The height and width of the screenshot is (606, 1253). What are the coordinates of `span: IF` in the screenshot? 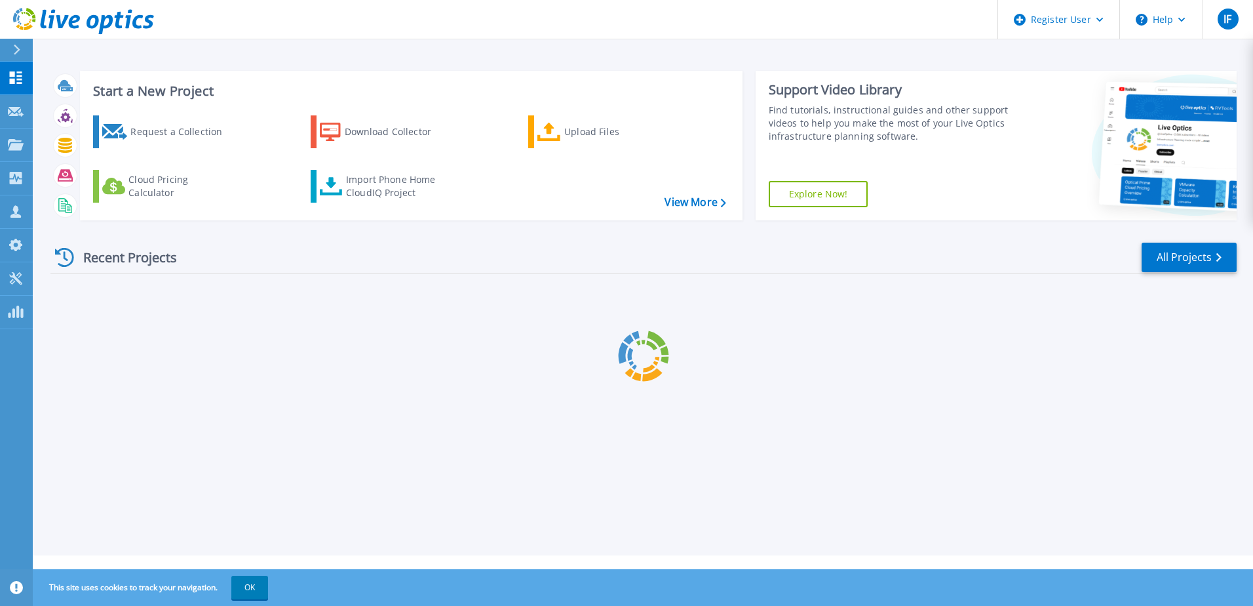 It's located at (1228, 19).